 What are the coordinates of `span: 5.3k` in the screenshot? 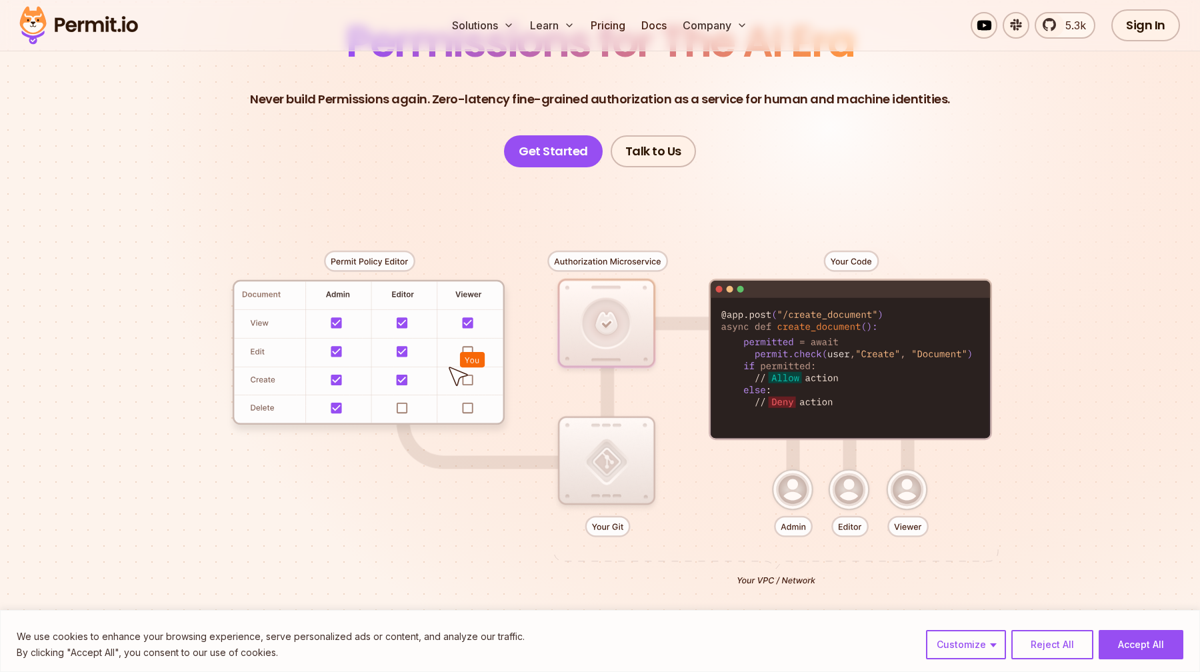 It's located at (1072, 25).